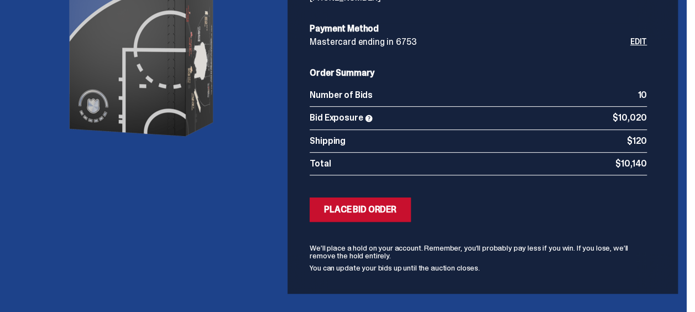 This screenshot has height=312, width=695. What do you see at coordinates (478, 73) in the screenshot?
I see `h6: Order Summary` at bounding box center [478, 73].